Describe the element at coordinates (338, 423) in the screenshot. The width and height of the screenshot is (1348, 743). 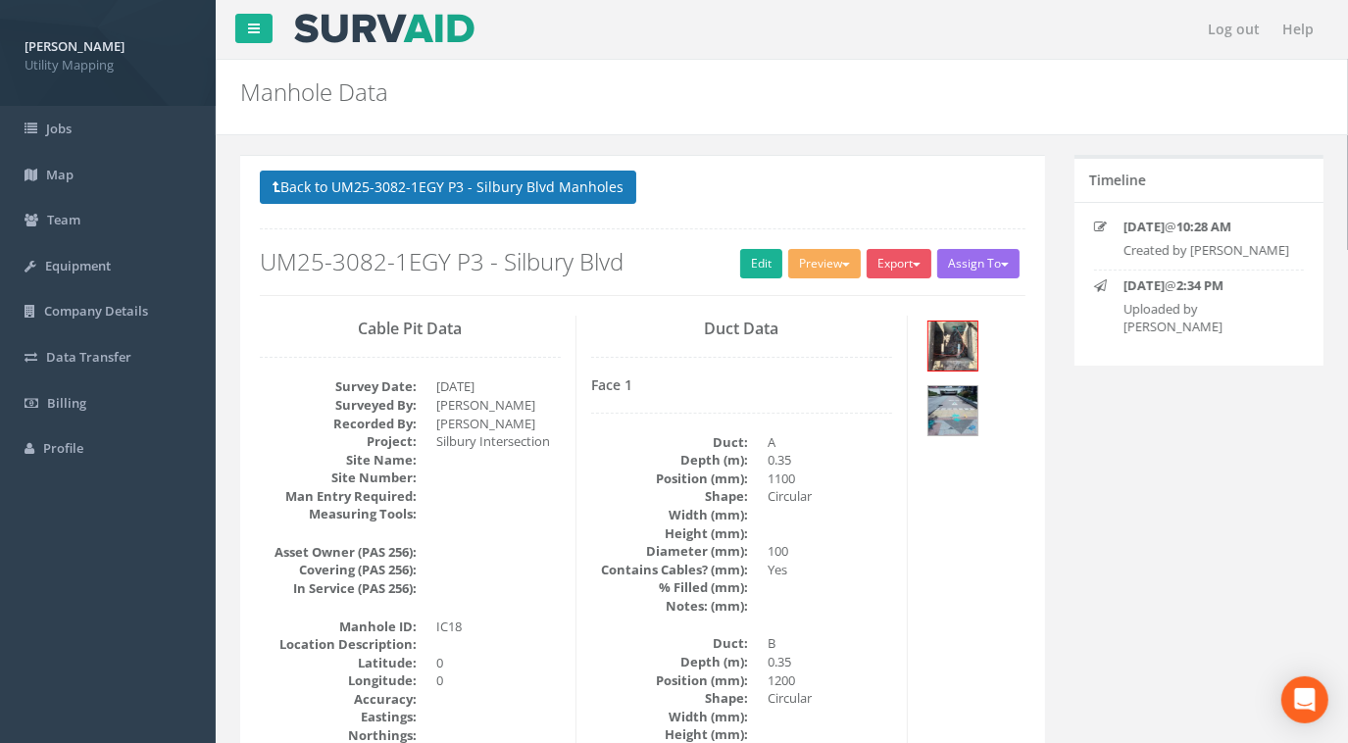
I see `dt: Recorded By:` at that location.